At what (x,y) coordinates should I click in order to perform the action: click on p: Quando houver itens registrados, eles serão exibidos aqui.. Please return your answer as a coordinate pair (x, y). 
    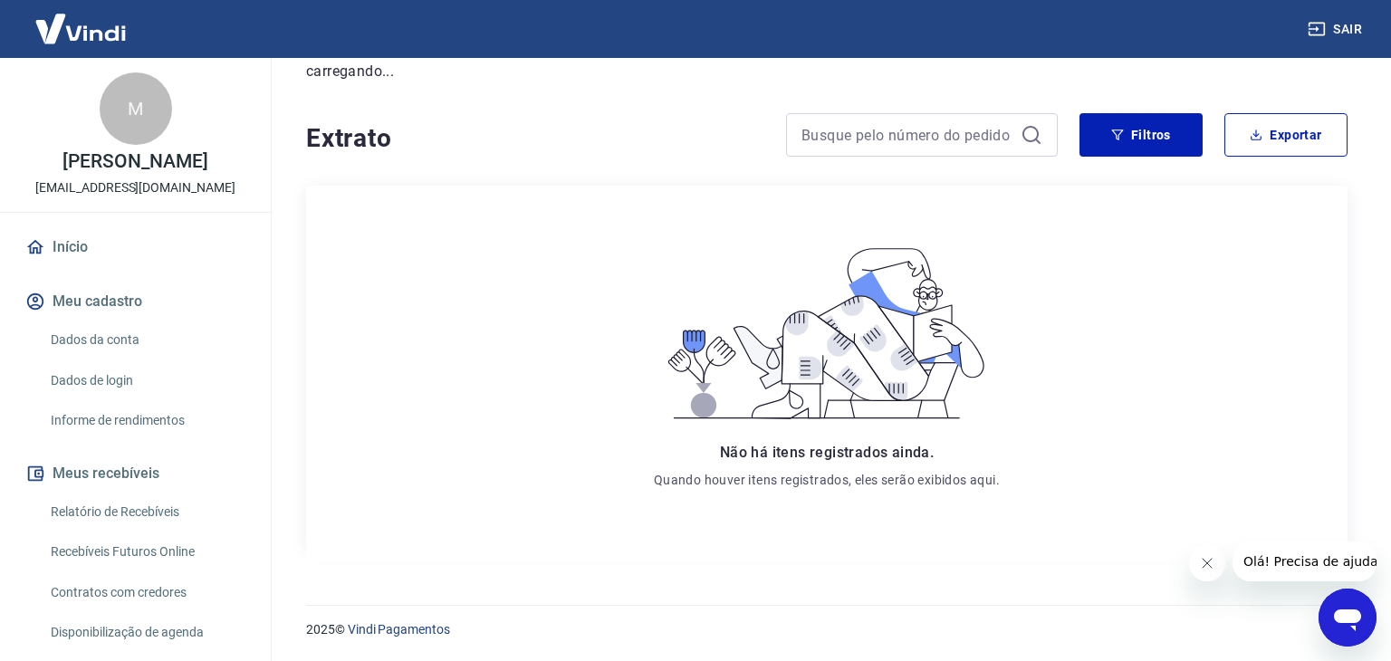
    Looking at the image, I should click on (827, 480).